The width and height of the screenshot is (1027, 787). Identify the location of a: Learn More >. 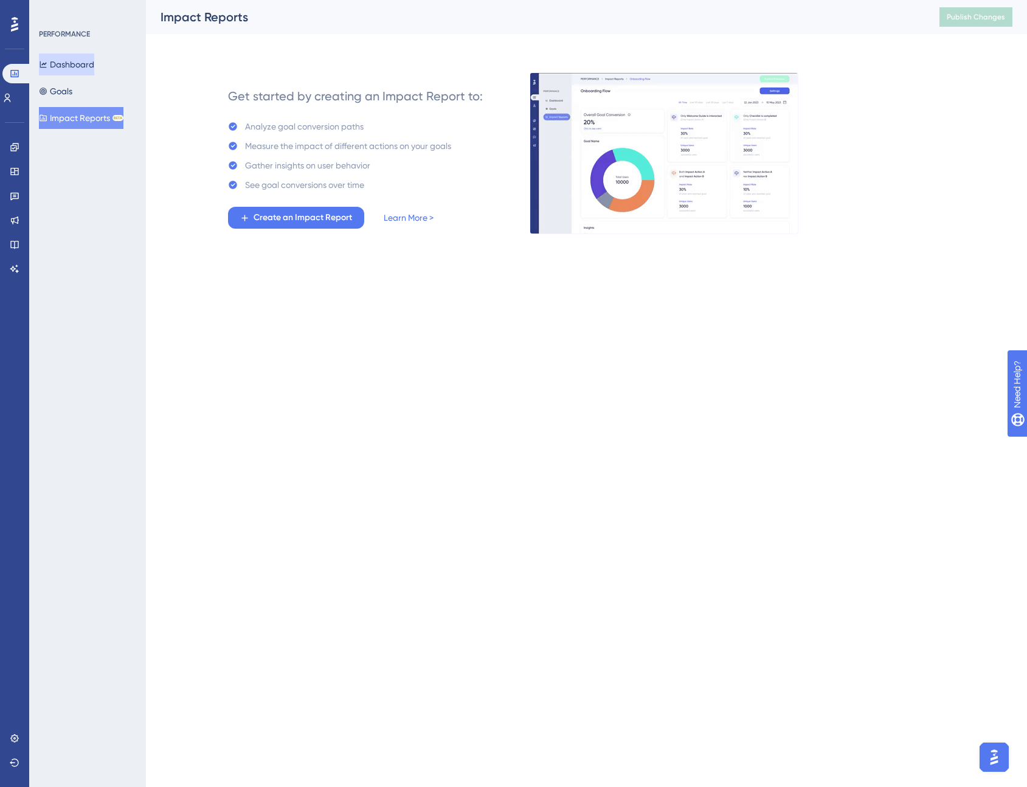
(408, 218).